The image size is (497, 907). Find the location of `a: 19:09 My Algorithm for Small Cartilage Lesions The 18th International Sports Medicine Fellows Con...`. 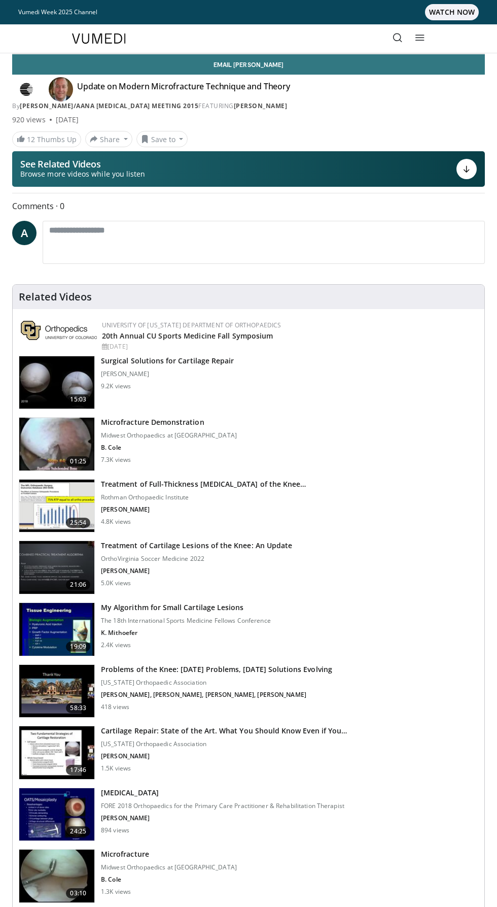

a: 19:09 My Algorithm for Small Cartilage Lesions The 18th International Sports Medicine Fellows Con... is located at coordinates (249, 629).